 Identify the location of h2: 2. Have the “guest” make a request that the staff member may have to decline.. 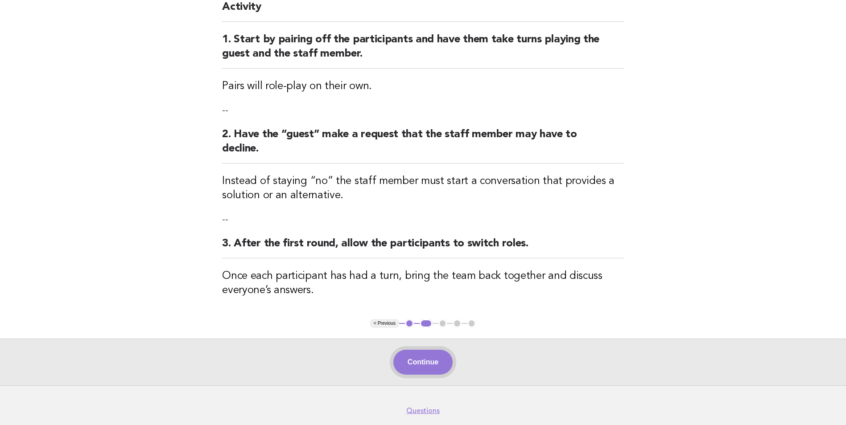
(423, 145).